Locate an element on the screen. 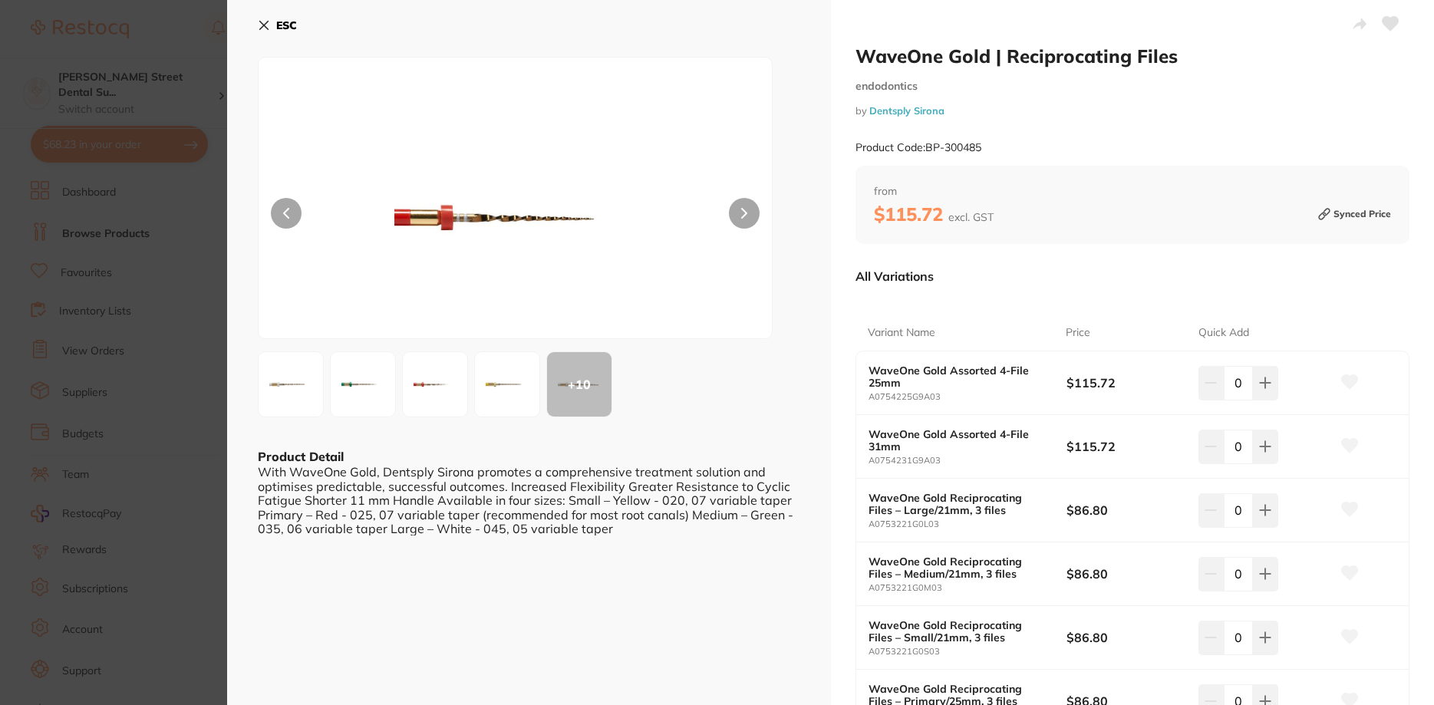  p: Price is located at coordinates (1078, 333).